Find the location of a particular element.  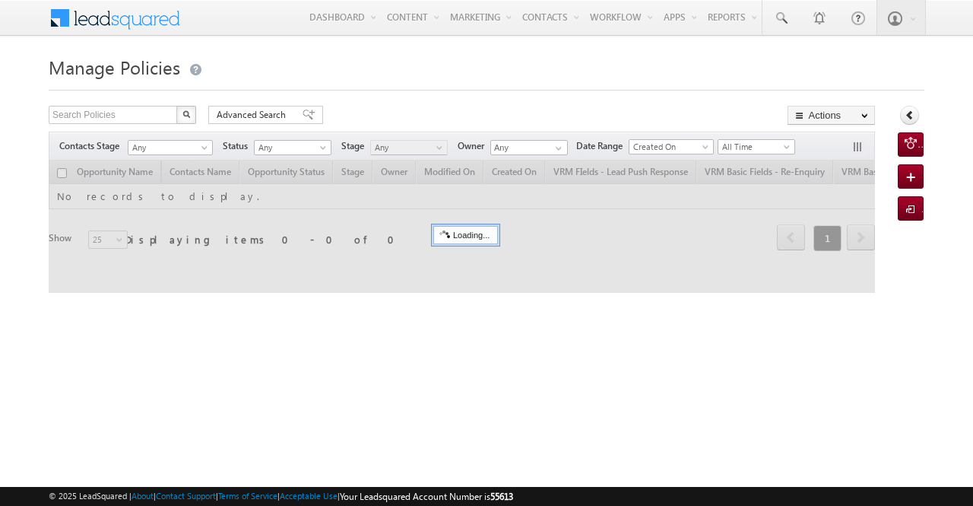

img: Search is located at coordinates (186, 114).